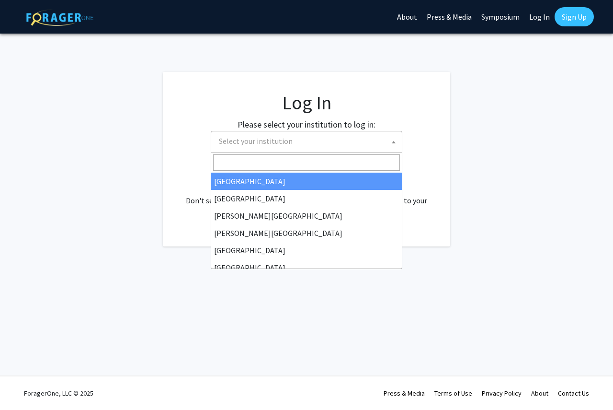 Image resolution: width=613 pixels, height=410 pixels. I want to click on label: Please select your institution to log in:, so click(307, 124).